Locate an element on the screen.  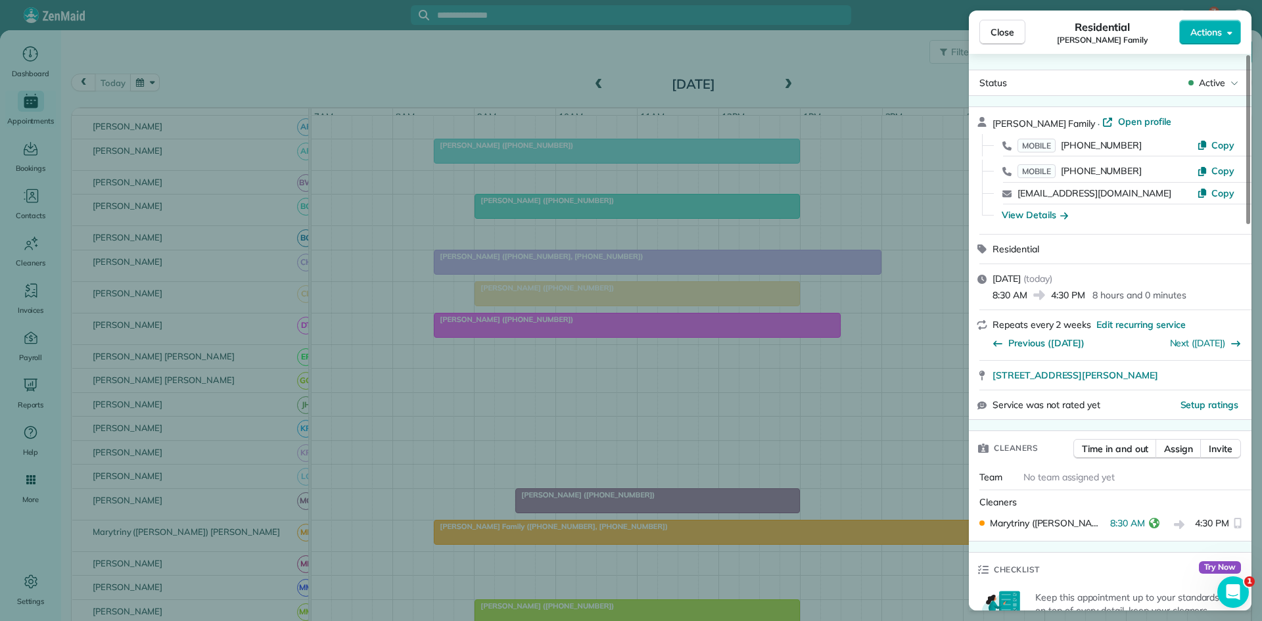
span: Active is located at coordinates (1212, 83).